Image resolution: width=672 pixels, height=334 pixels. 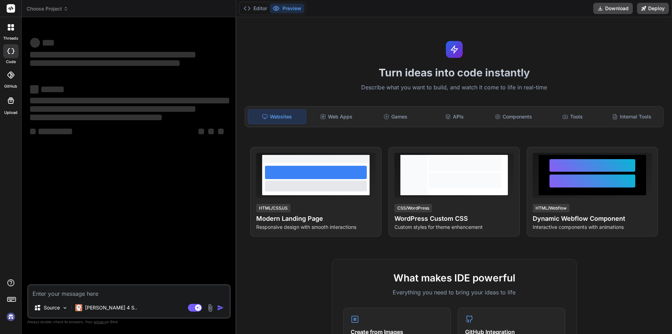 What do you see at coordinates (396, 117) in the screenshot?
I see `div: Games` at bounding box center [396, 117].